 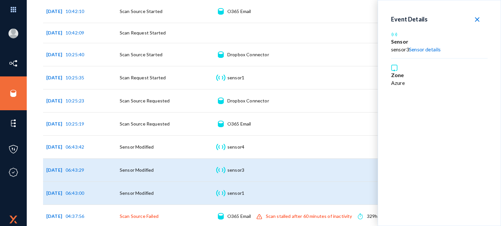 I want to click on span: 06:43:29, so click(x=75, y=170).